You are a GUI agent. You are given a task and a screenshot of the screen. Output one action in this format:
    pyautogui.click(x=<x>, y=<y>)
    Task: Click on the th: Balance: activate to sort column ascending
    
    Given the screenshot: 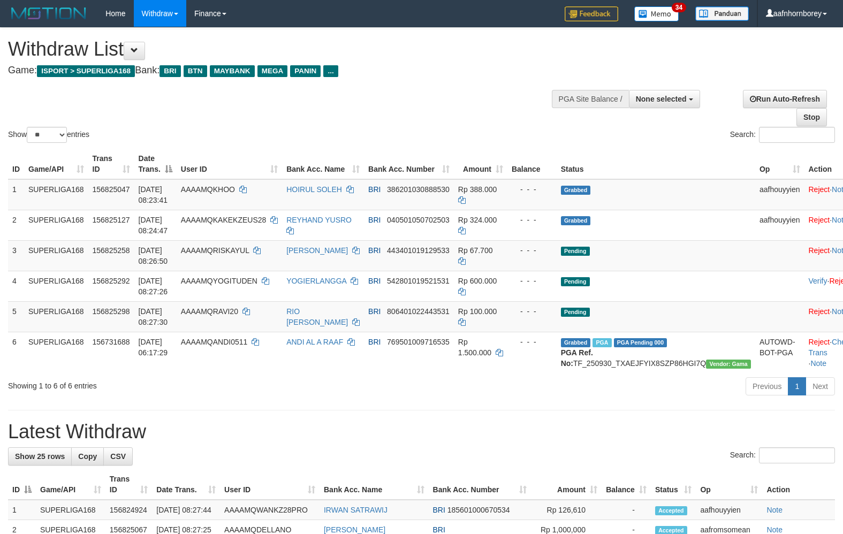 What is the action you would take?
    pyautogui.click(x=626, y=484)
    